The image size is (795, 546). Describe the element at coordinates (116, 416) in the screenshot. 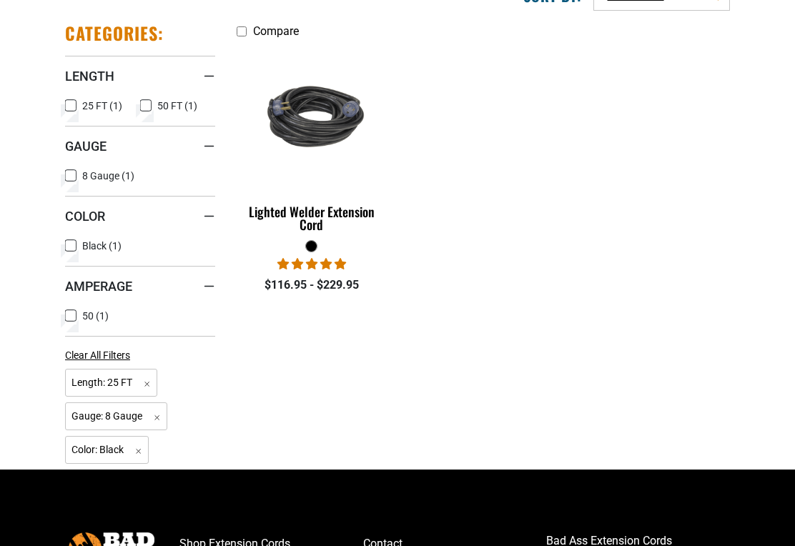

I see `span: Gauge: 8 Gauge` at that location.